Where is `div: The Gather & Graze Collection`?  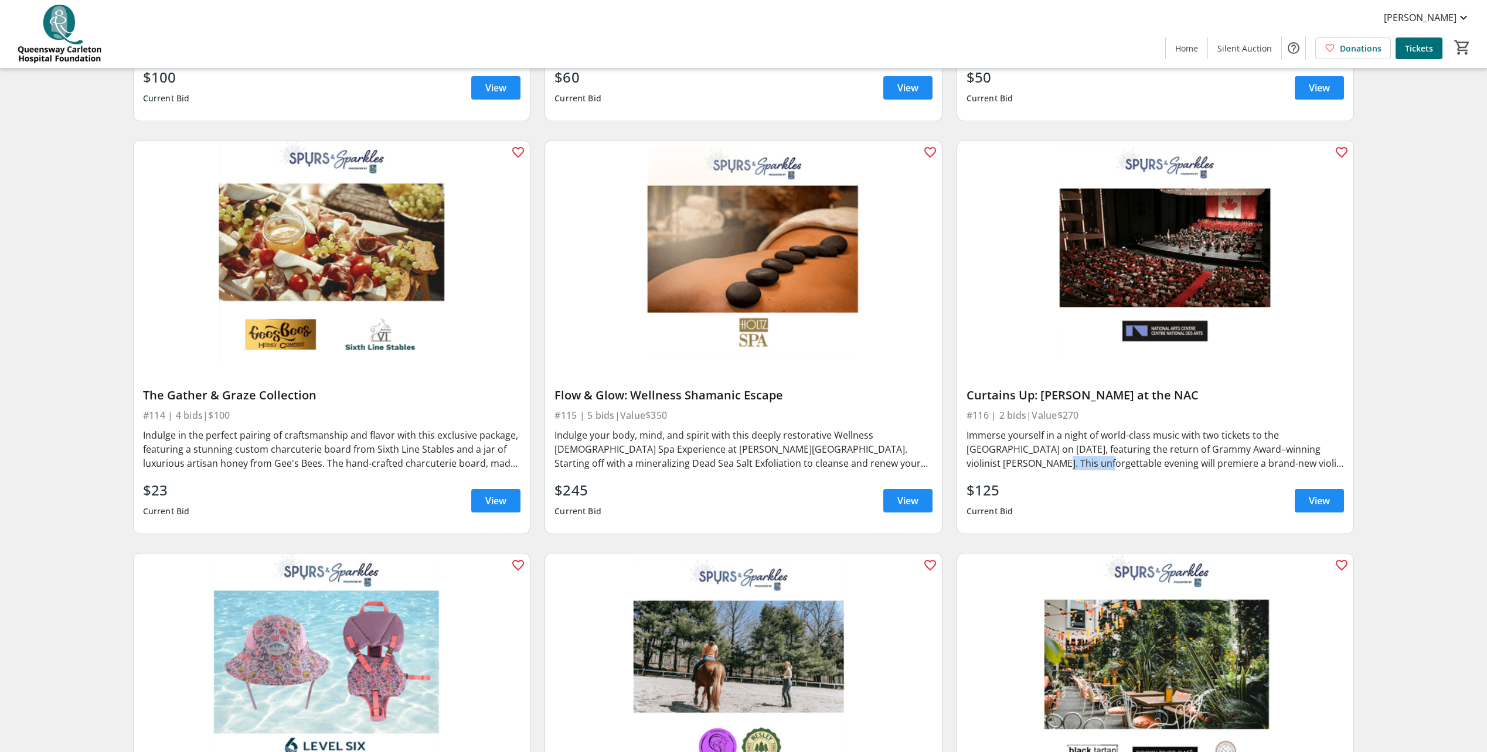
div: The Gather & Graze Collection is located at coordinates (332, 396).